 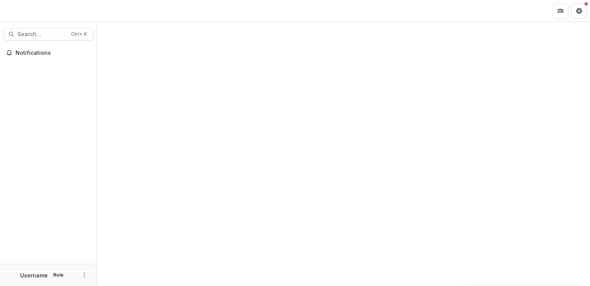 What do you see at coordinates (58, 275) in the screenshot?
I see `p: Role` at bounding box center [58, 275].